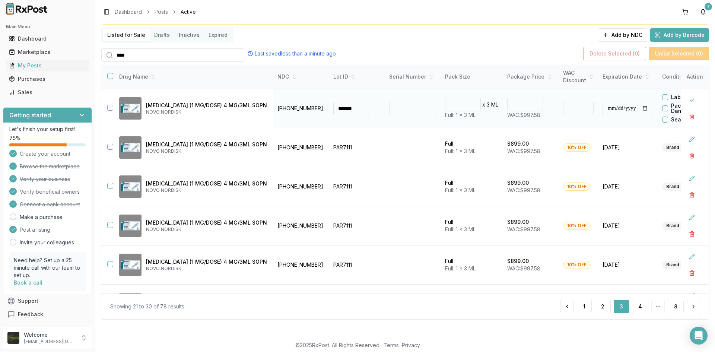  Describe the element at coordinates (584, 306) in the screenshot. I see `a: 1` at that location.